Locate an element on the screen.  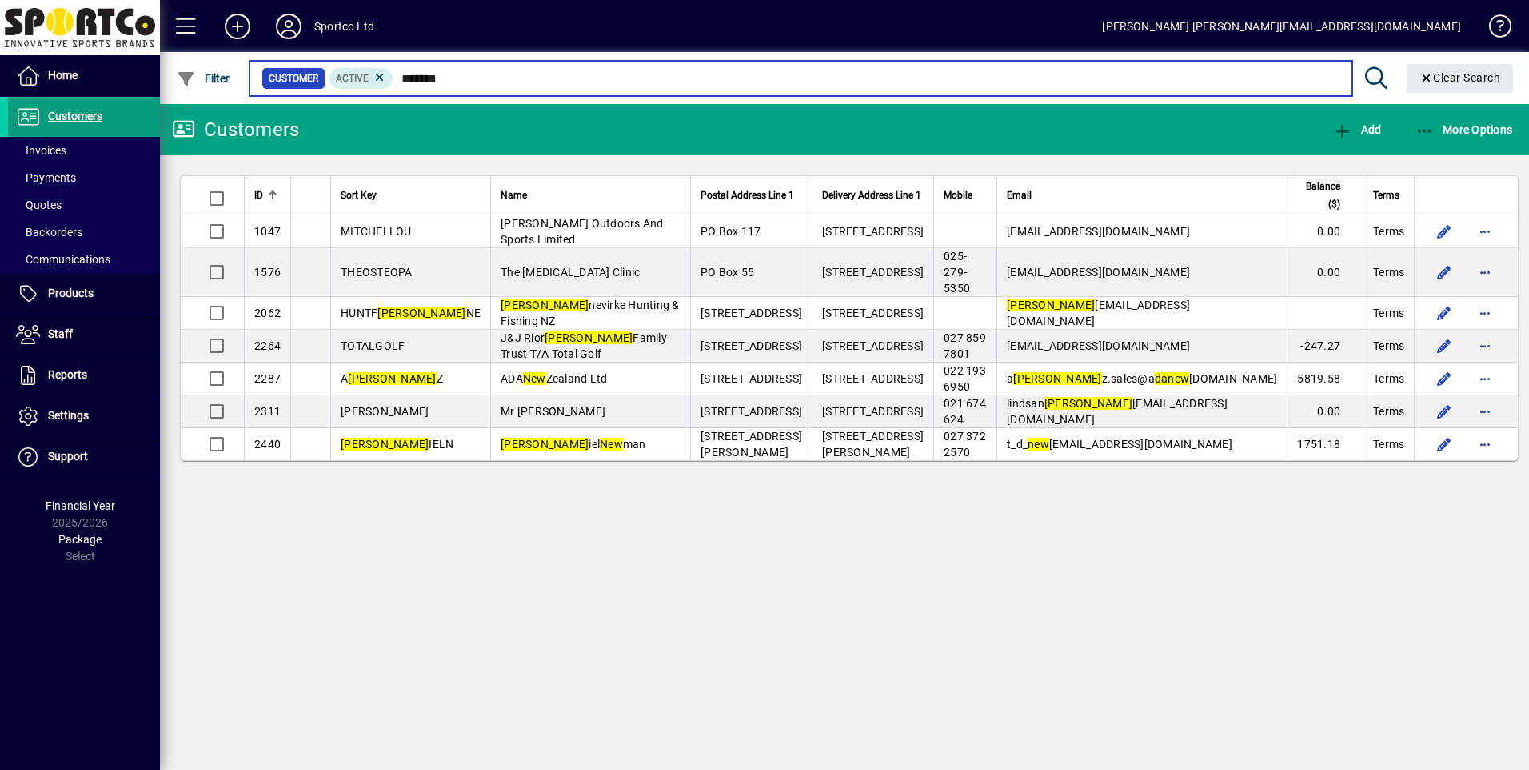
span: More Options is located at coordinates (1465, 130).